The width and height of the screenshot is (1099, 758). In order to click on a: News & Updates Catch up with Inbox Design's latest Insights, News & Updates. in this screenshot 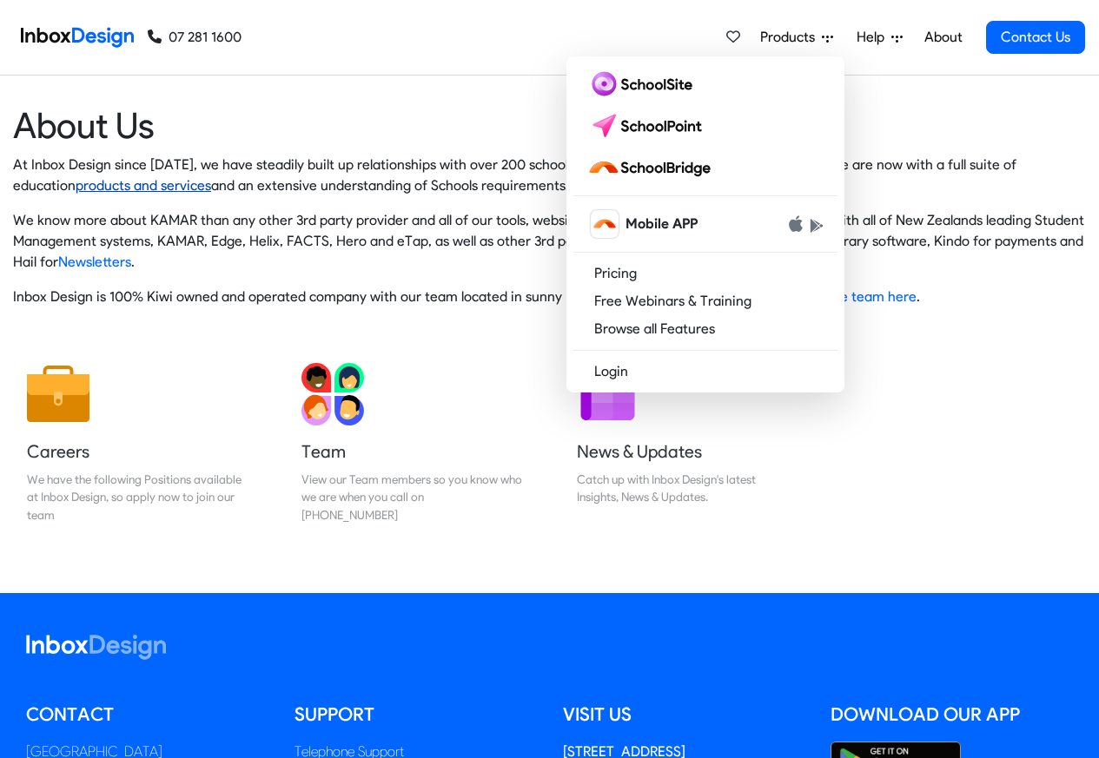, I will do `click(687, 443)`.